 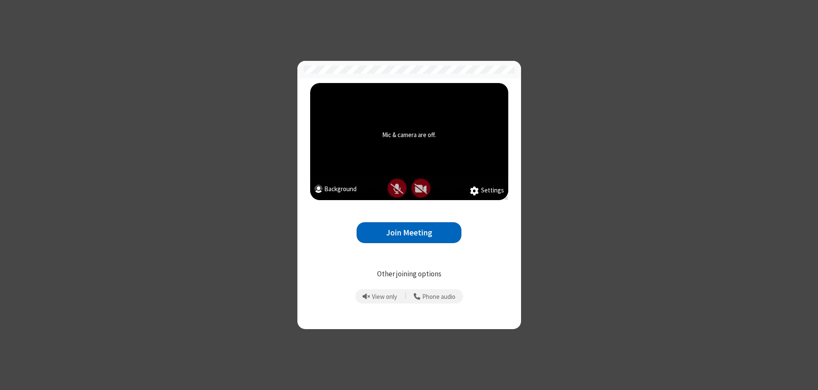 I want to click on p: Other joining options, so click(x=409, y=274).